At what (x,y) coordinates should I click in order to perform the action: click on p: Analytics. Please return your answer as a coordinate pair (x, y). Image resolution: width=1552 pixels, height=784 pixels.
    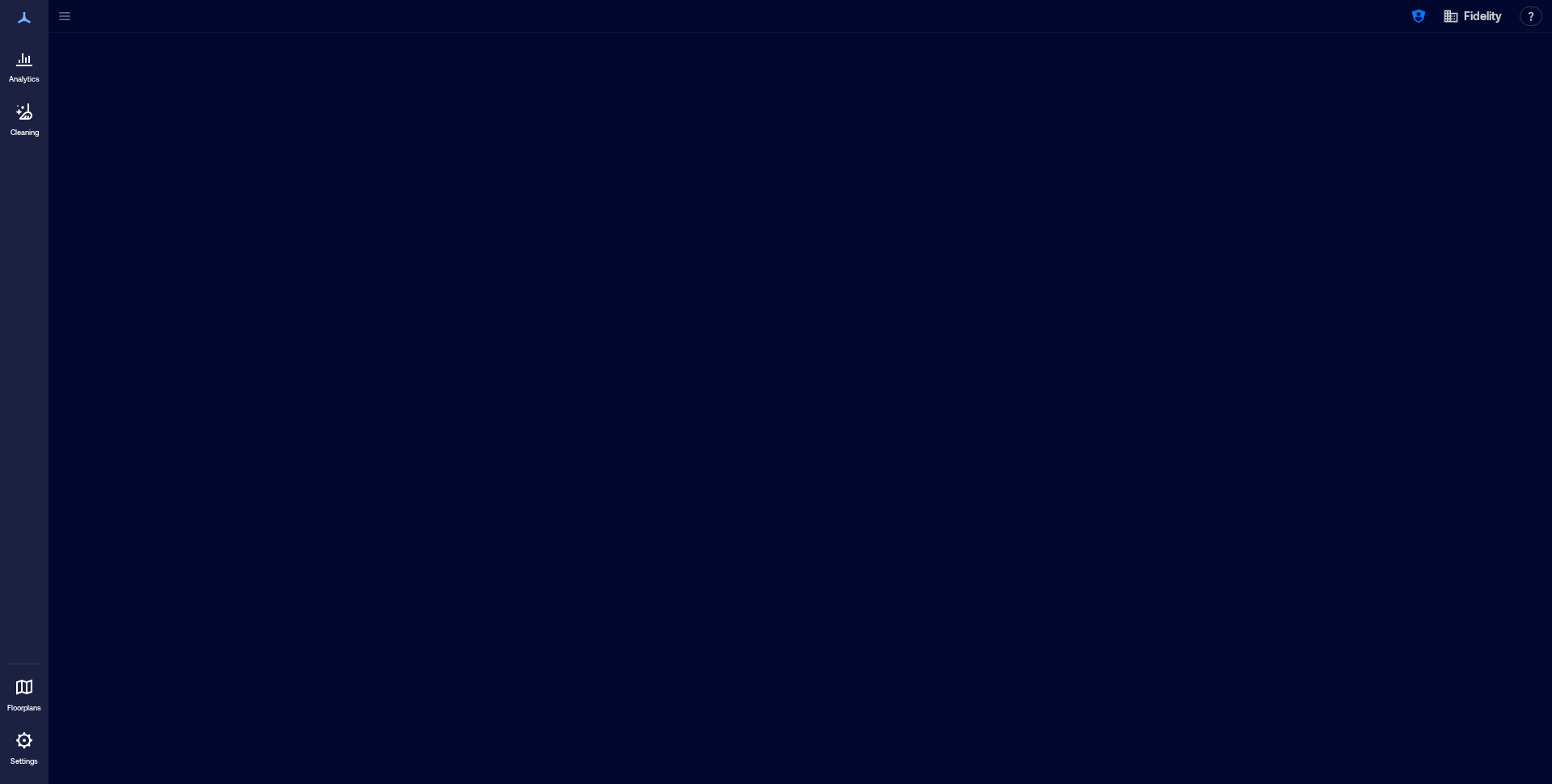
    Looking at the image, I should click on (24, 79).